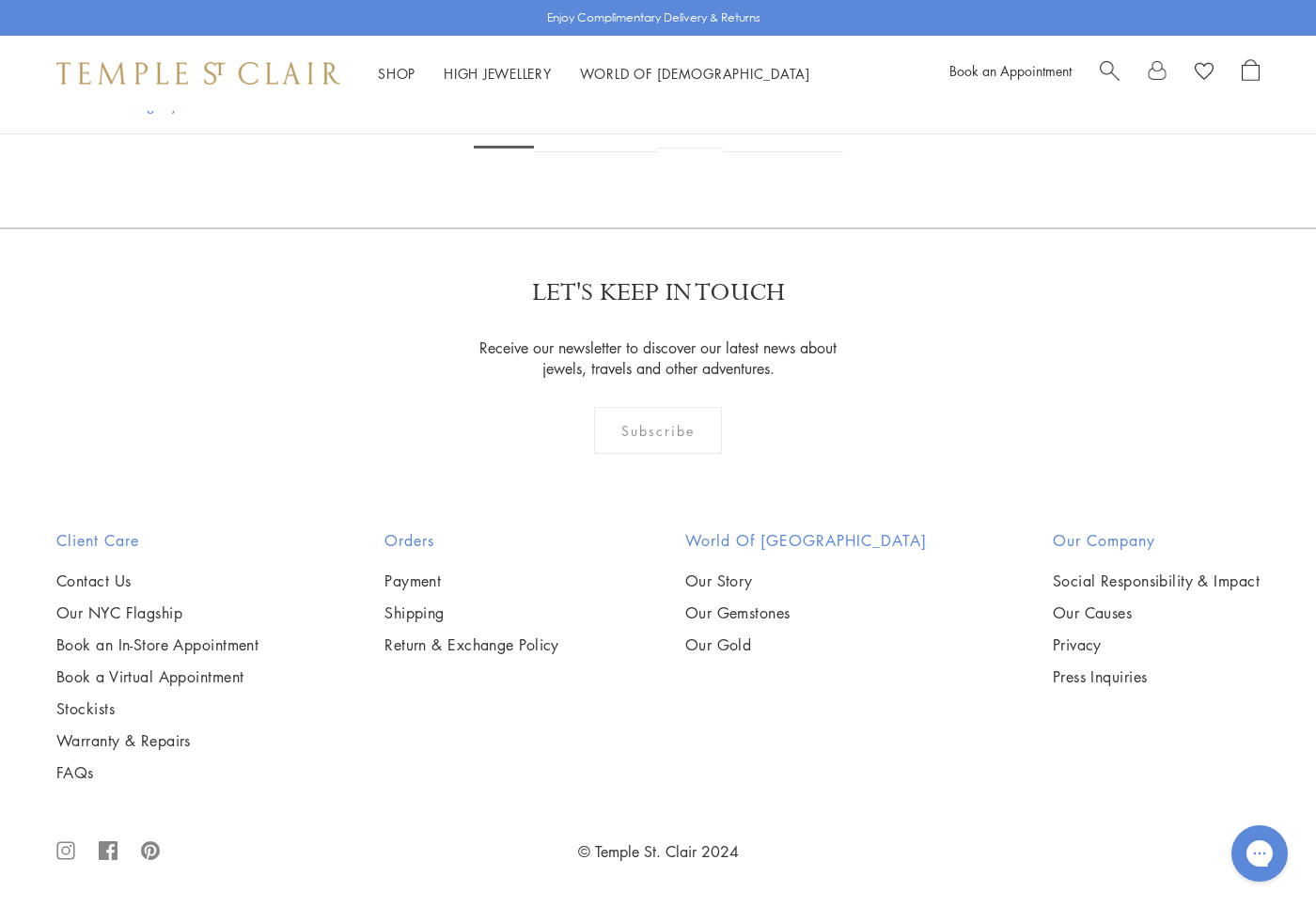 This screenshot has width=1316, height=907. I want to click on p: LET'S KEEP IN TOUCH, so click(658, 292).